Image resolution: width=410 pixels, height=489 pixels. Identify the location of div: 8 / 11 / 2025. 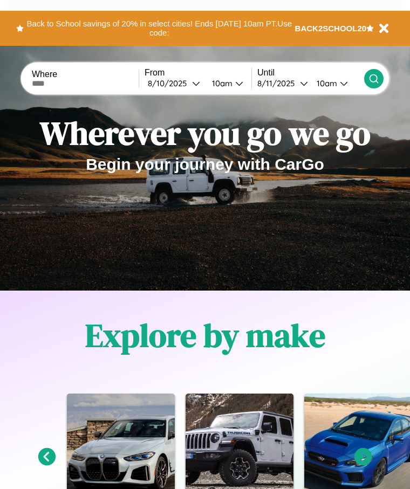
(278, 83).